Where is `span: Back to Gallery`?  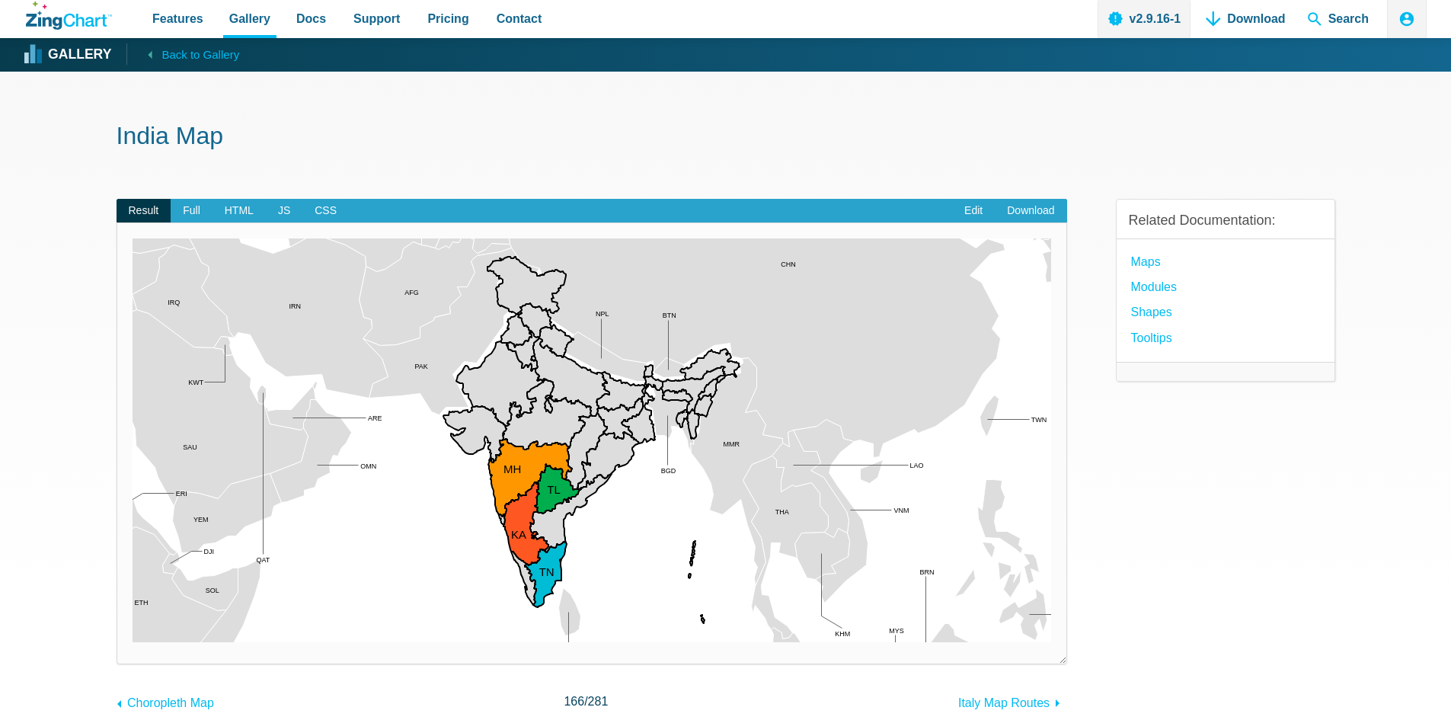
span: Back to Gallery is located at coordinates (200, 55).